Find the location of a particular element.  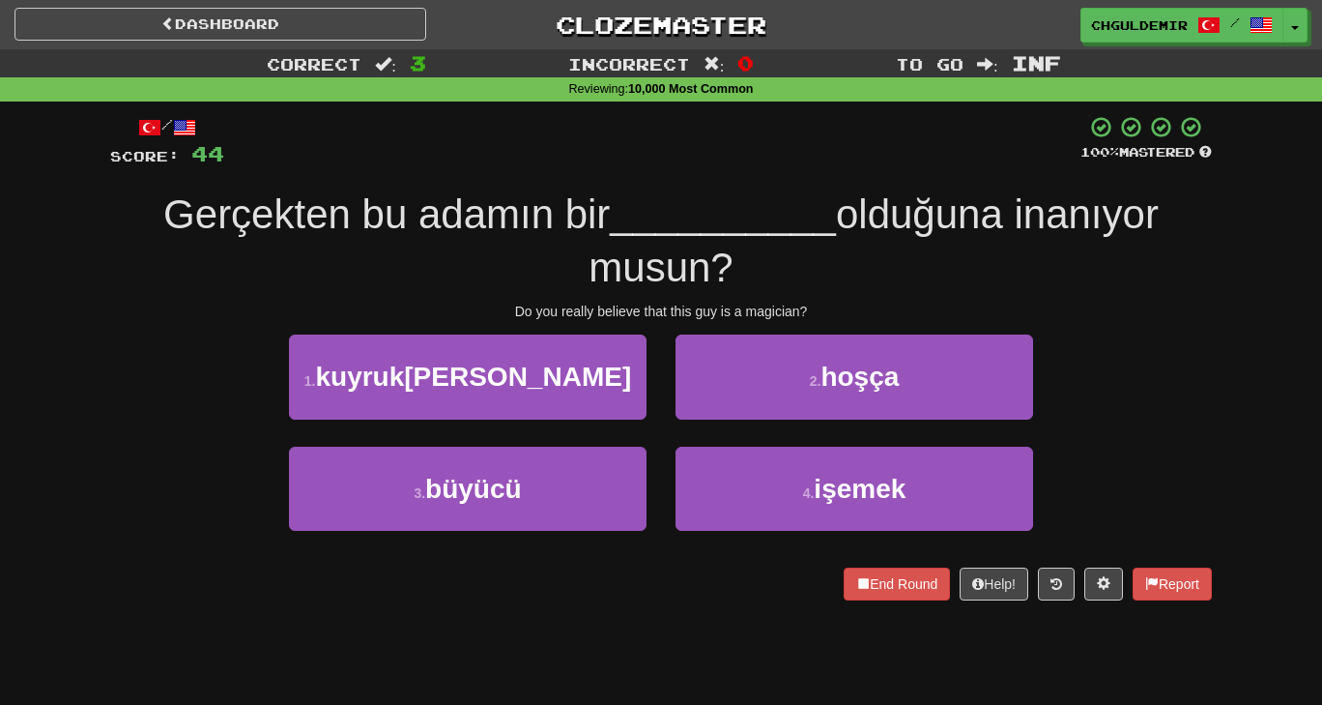

span: işemek is located at coordinates (859, 488).